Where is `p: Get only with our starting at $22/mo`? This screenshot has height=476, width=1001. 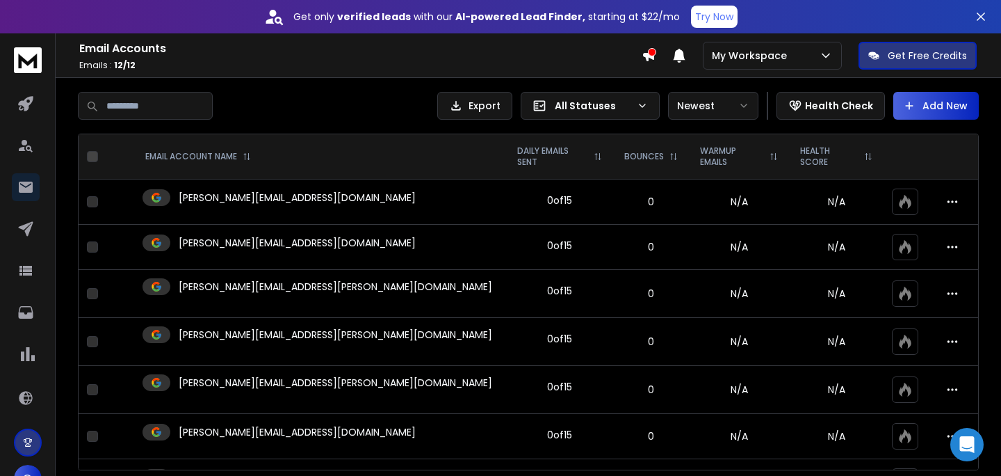 p: Get only with our starting at $22/mo is located at coordinates (487, 17).